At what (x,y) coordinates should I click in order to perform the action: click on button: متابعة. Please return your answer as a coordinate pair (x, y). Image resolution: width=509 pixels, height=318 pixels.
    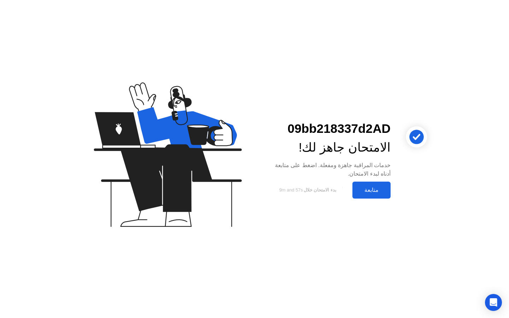
    Looking at the image, I should click on (371, 190).